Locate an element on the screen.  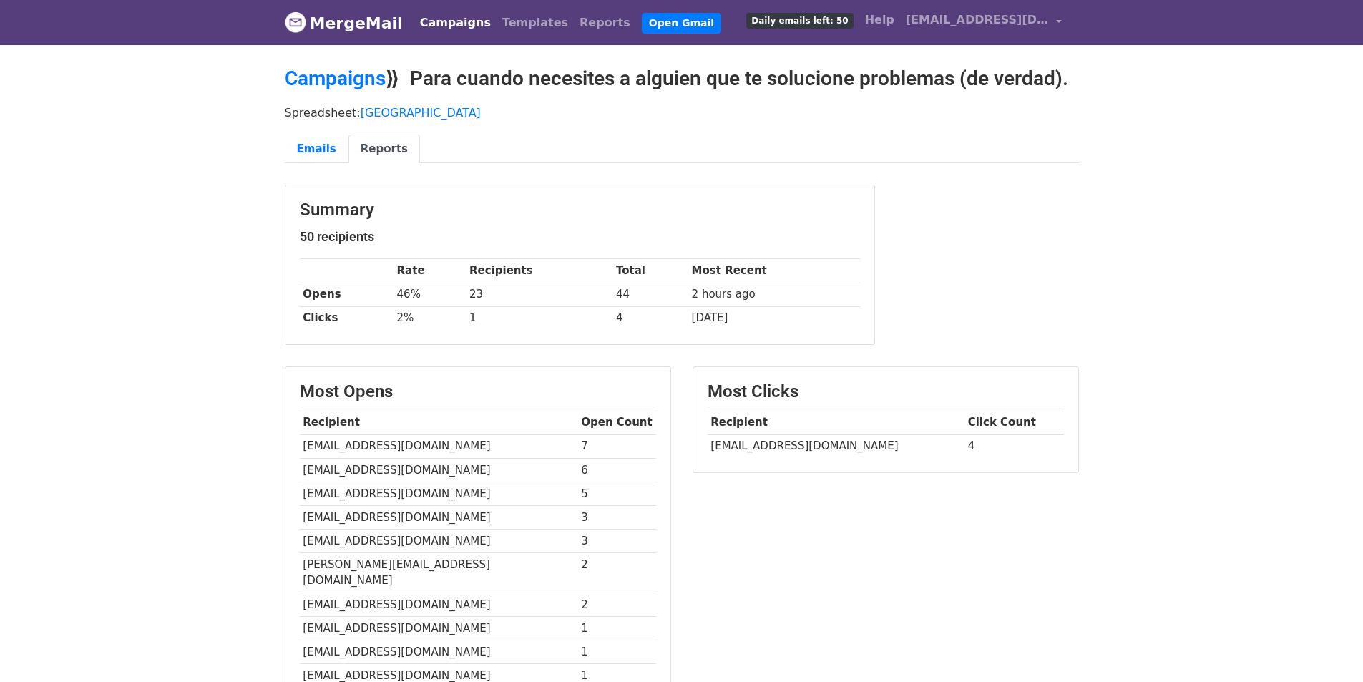
th: Clicks is located at coordinates (346, 318).